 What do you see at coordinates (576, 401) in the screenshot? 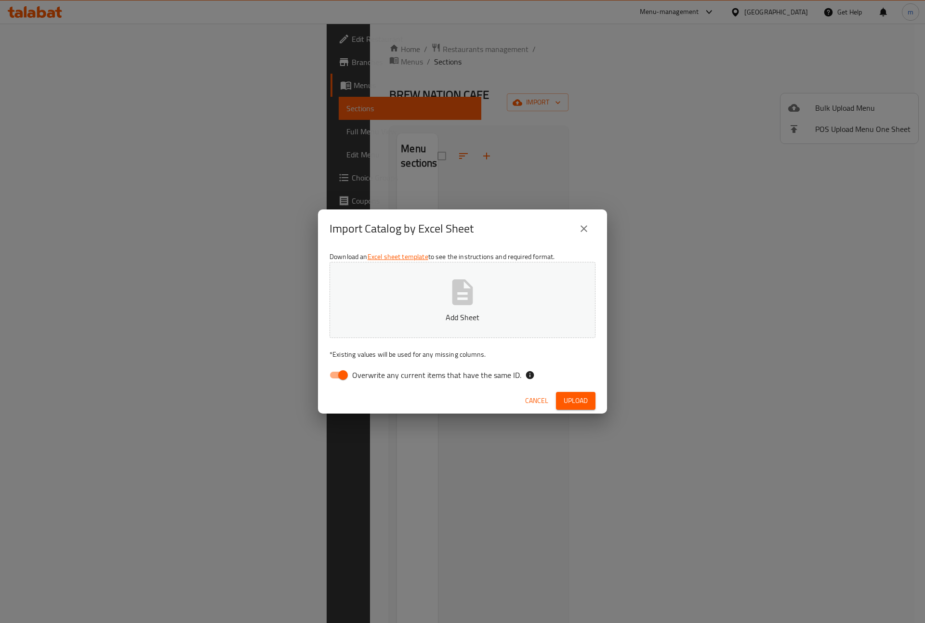
I see `button: Upload` at bounding box center [576, 401].